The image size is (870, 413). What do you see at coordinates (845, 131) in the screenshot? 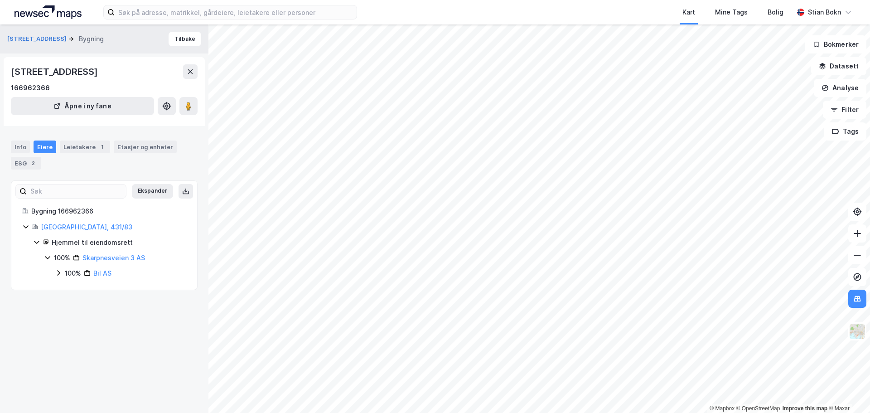
I see `button: Tags` at bounding box center [845, 131].